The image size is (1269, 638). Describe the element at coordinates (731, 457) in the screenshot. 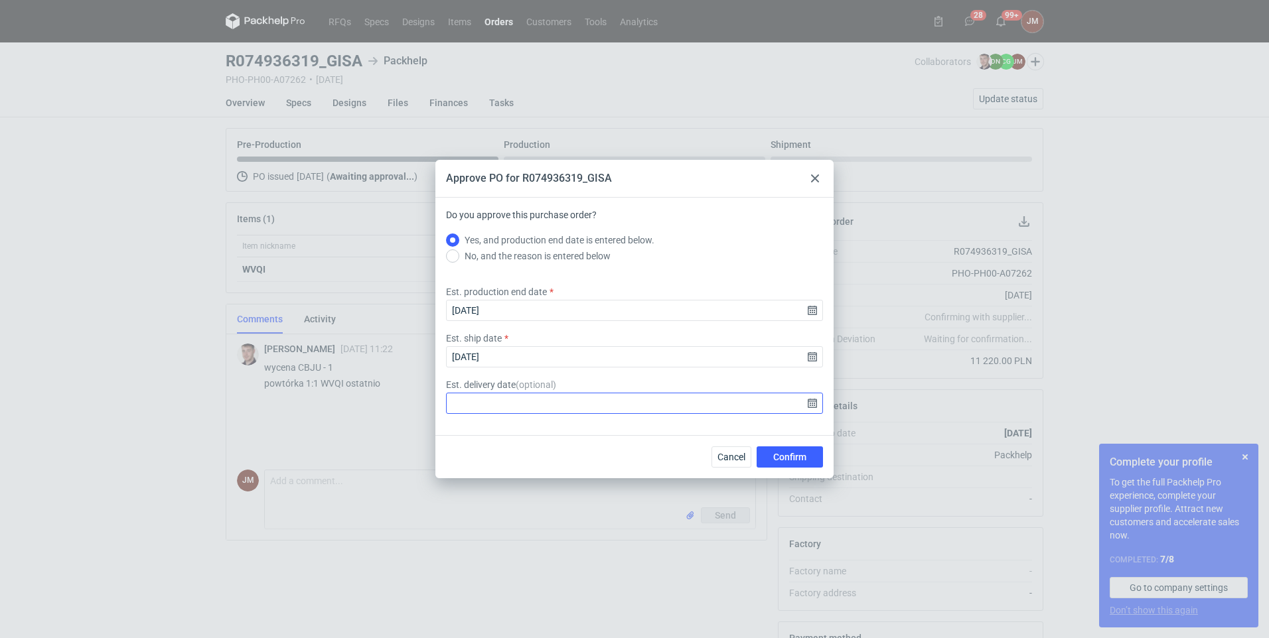

I see `button: Cancel` at that location.